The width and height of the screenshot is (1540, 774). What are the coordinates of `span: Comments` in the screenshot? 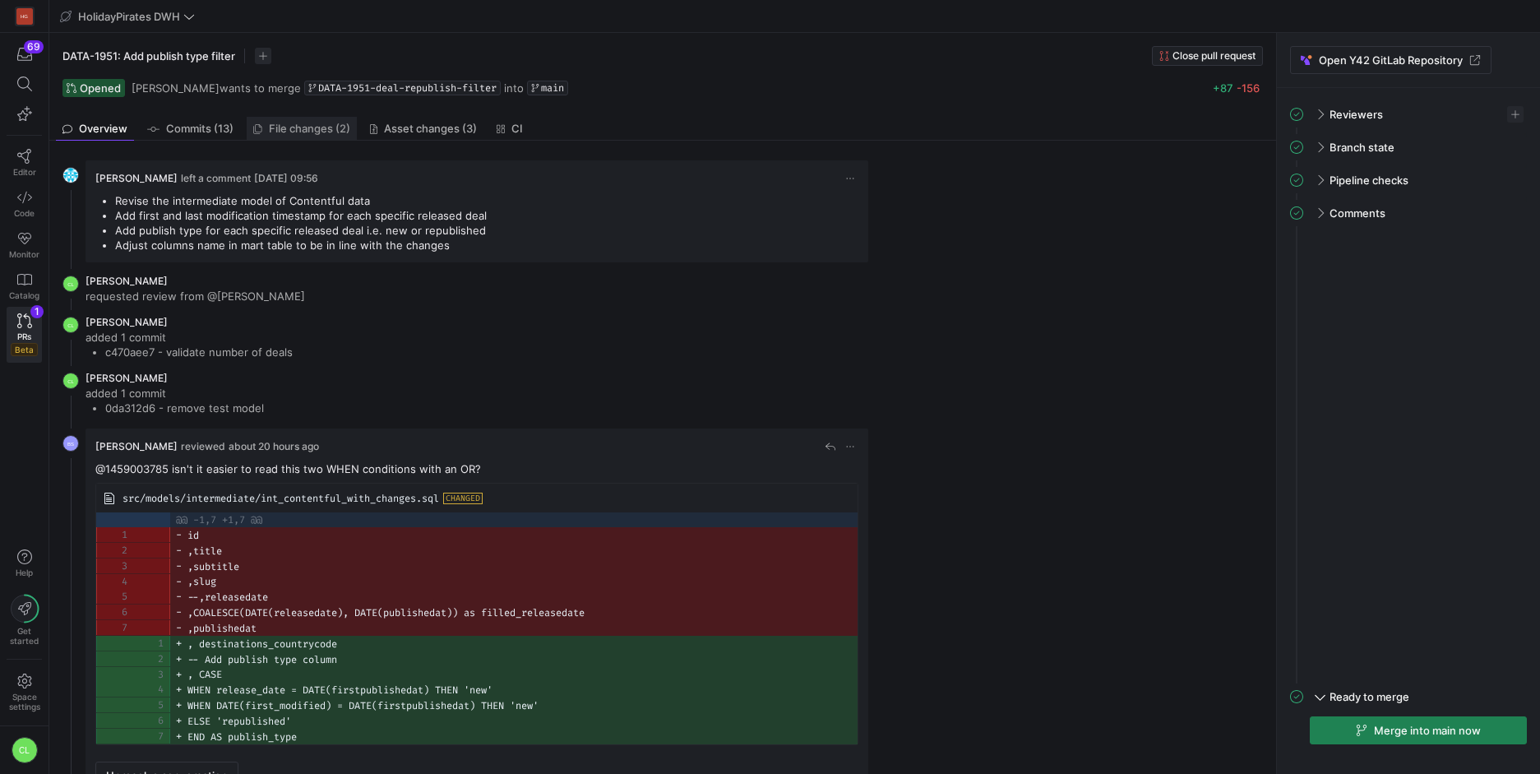 It's located at (1358, 213).